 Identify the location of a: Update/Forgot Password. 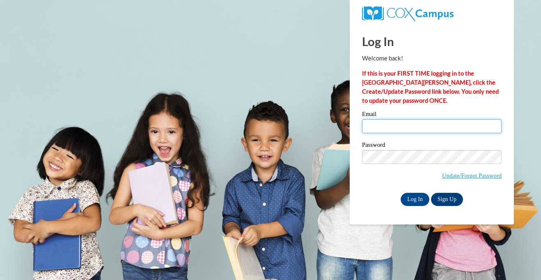
(472, 175).